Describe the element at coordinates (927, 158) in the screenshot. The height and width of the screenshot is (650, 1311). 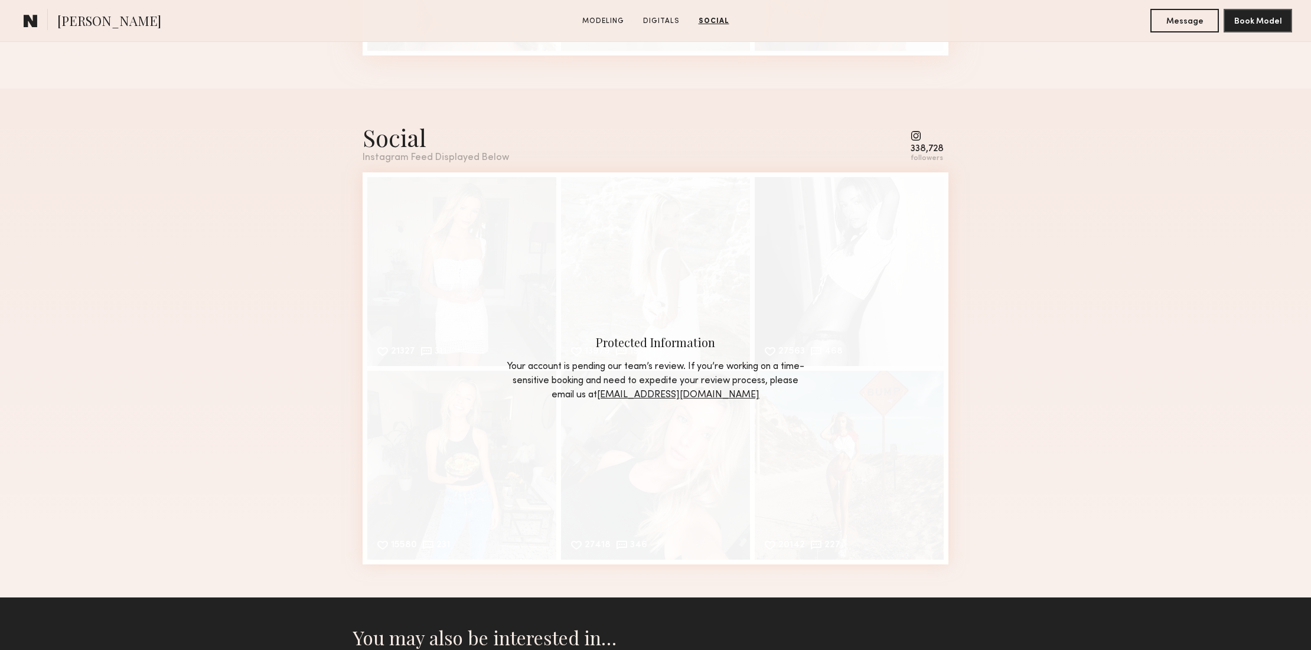
I see `div: followers` at that location.